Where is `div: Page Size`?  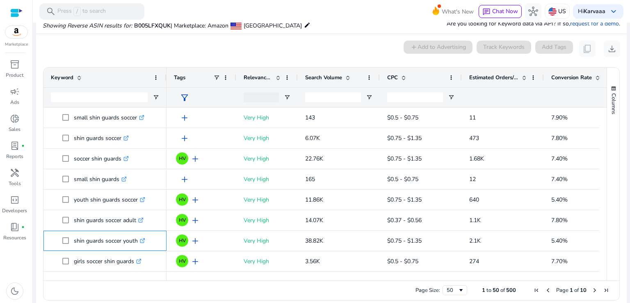 div: Page Size is located at coordinates (455, 290).